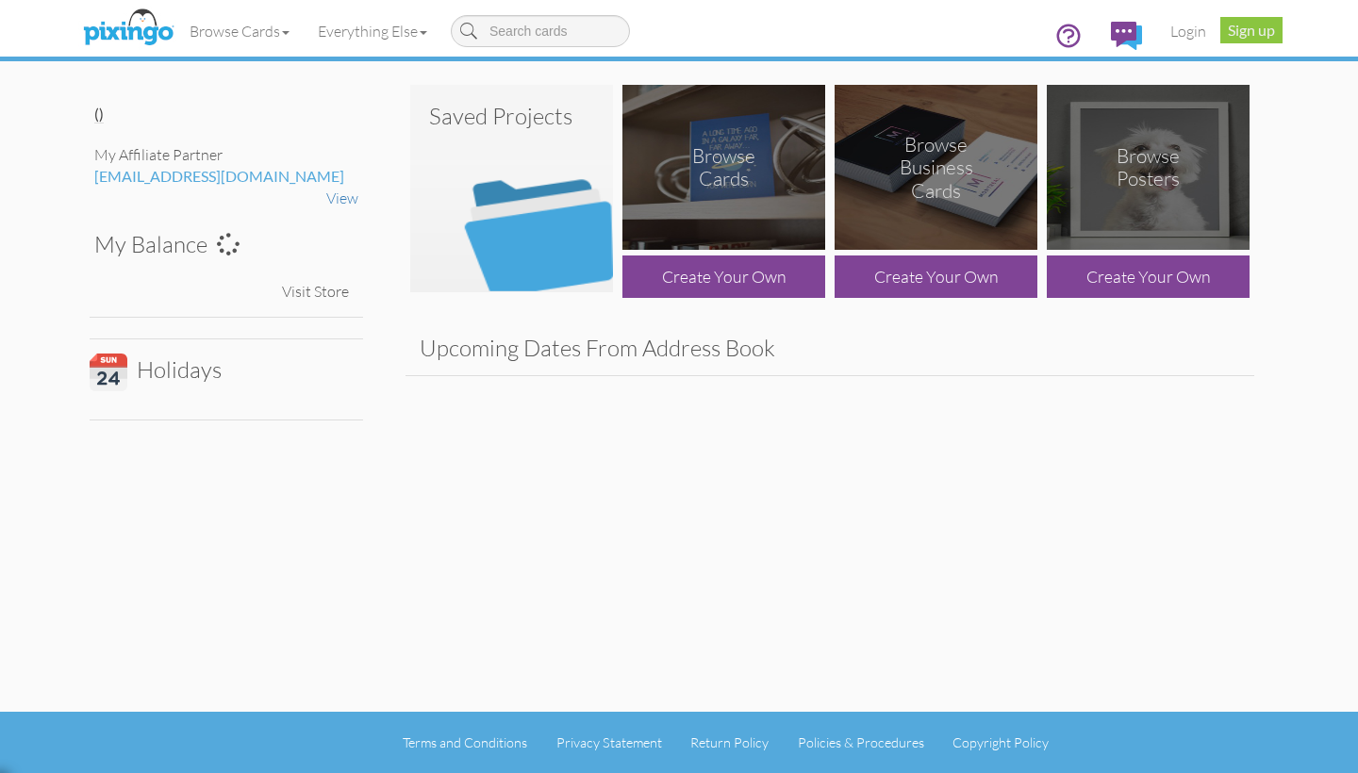 Image resolution: width=1358 pixels, height=773 pixels. Describe the element at coordinates (609, 742) in the screenshot. I see `a: Privacy Statement` at that location.